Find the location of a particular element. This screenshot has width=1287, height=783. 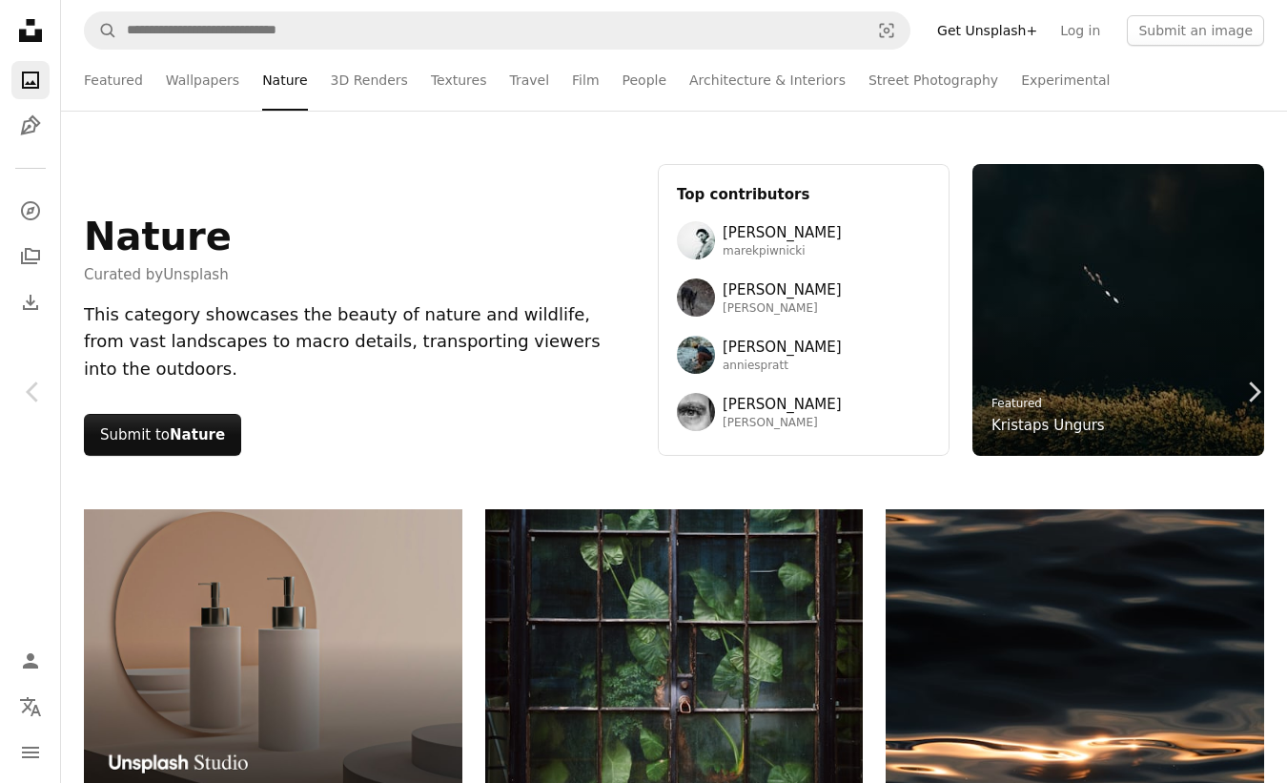

div: This category showcases the beauty of nature and wildlife, from vast landscapes to macro details,... is located at coordinates (359, 342).